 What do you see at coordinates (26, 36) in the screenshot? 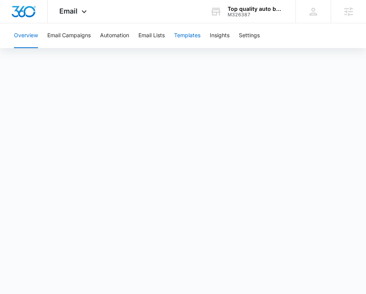
I see `button: Overview` at bounding box center [26, 36].